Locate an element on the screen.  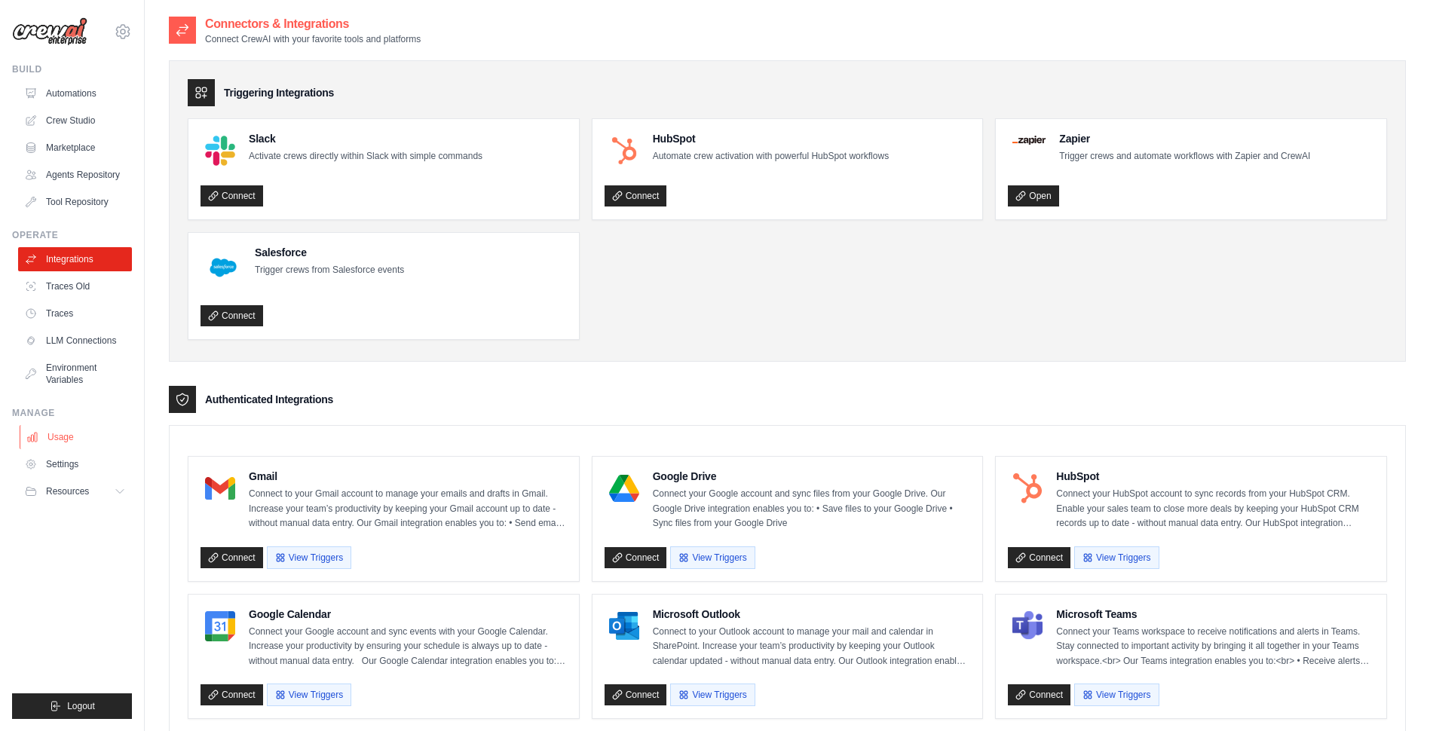
p: Trigger crews and automate workflows with Zapier and CrewAI is located at coordinates (1184, 157).